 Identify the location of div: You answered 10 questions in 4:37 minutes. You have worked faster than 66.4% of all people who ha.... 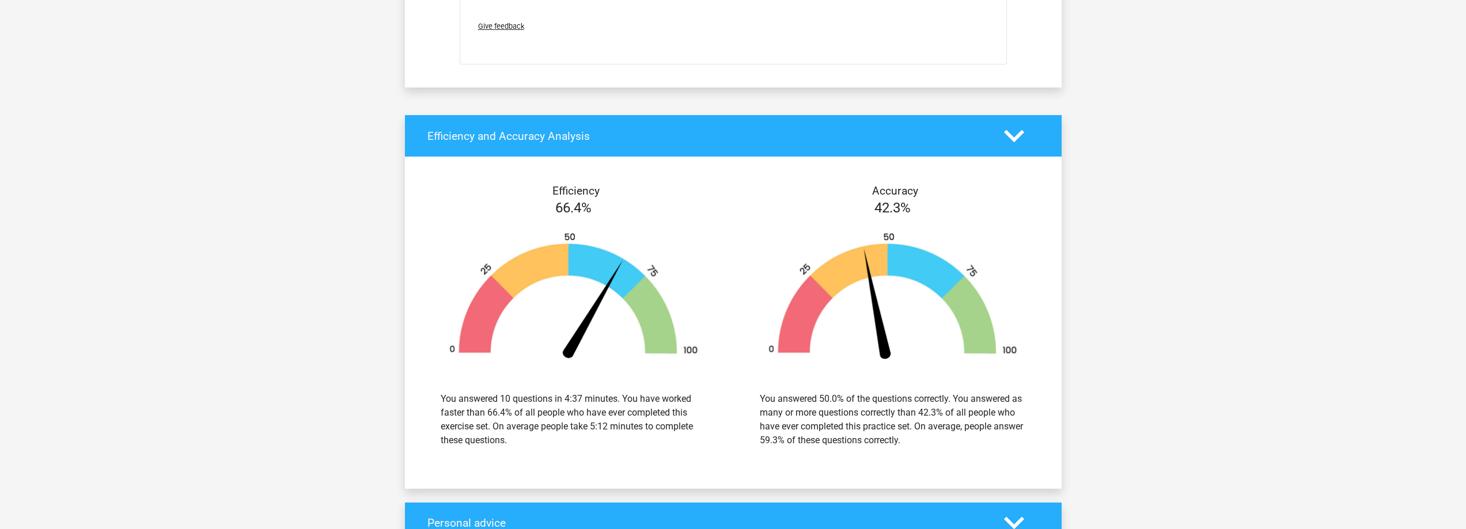
(574, 420).